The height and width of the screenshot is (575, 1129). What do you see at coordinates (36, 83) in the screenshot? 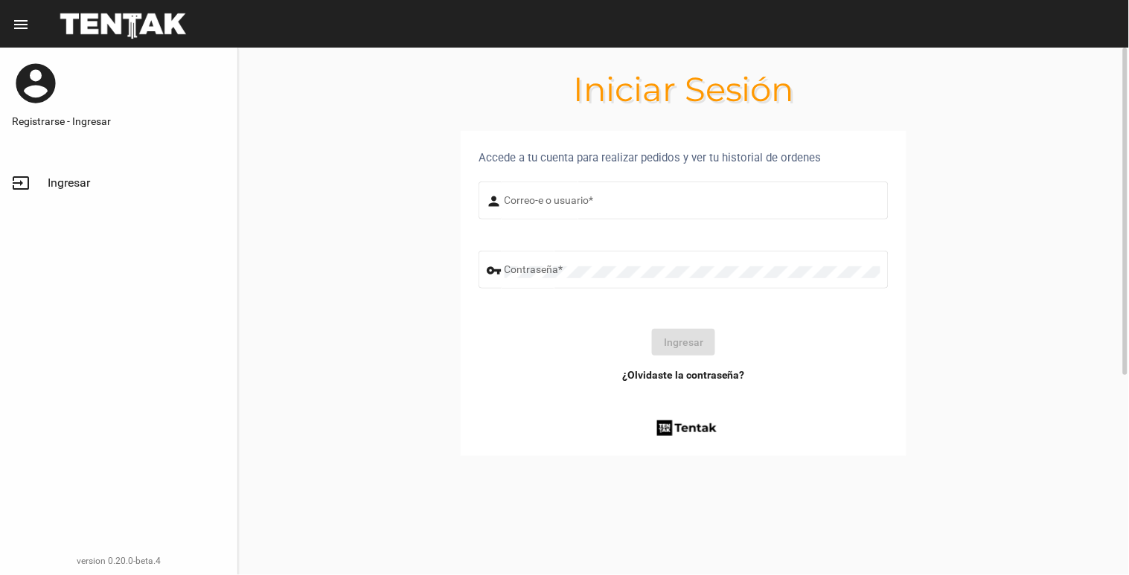
I see `mat-icon: account_circle` at bounding box center [36, 83].